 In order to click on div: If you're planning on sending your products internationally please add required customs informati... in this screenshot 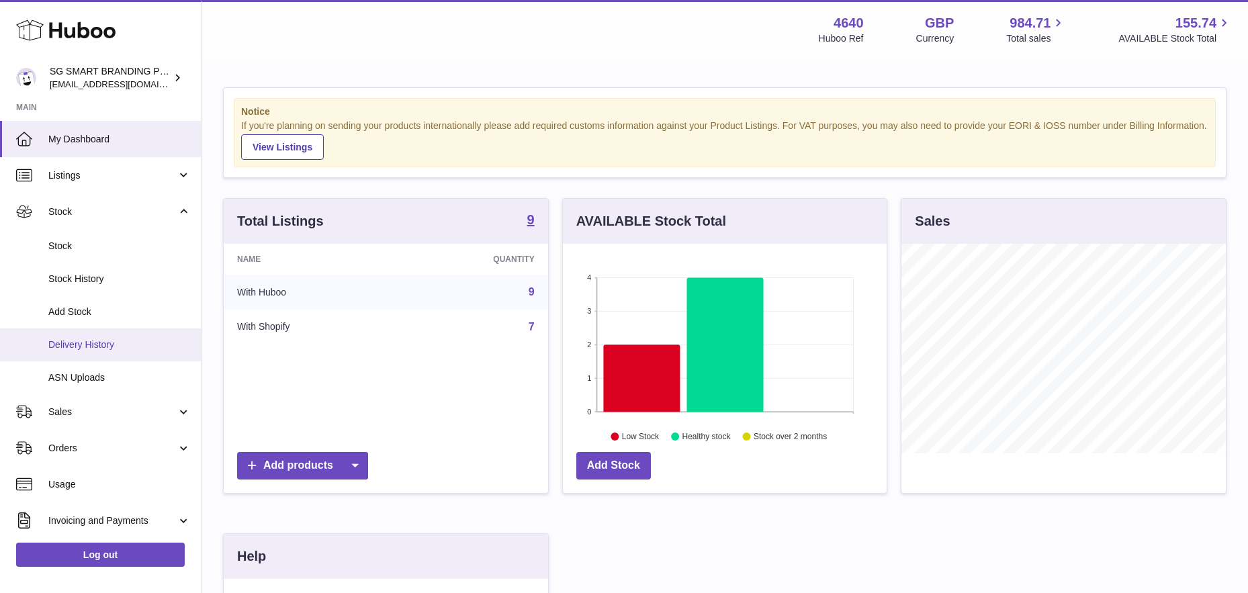, I will do `click(725, 140)`.